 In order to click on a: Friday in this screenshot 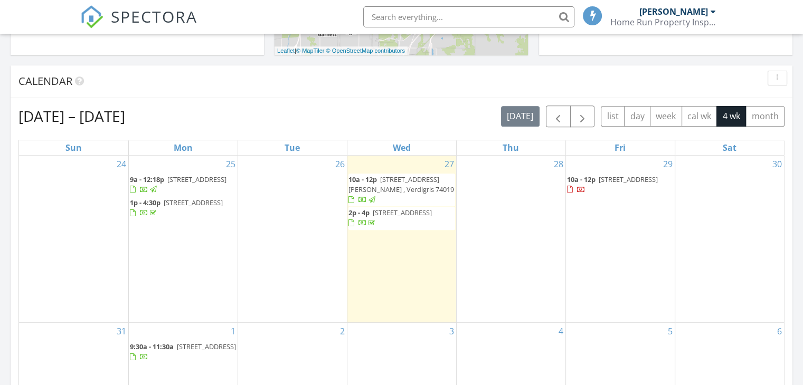, I will do `click(620, 148)`.